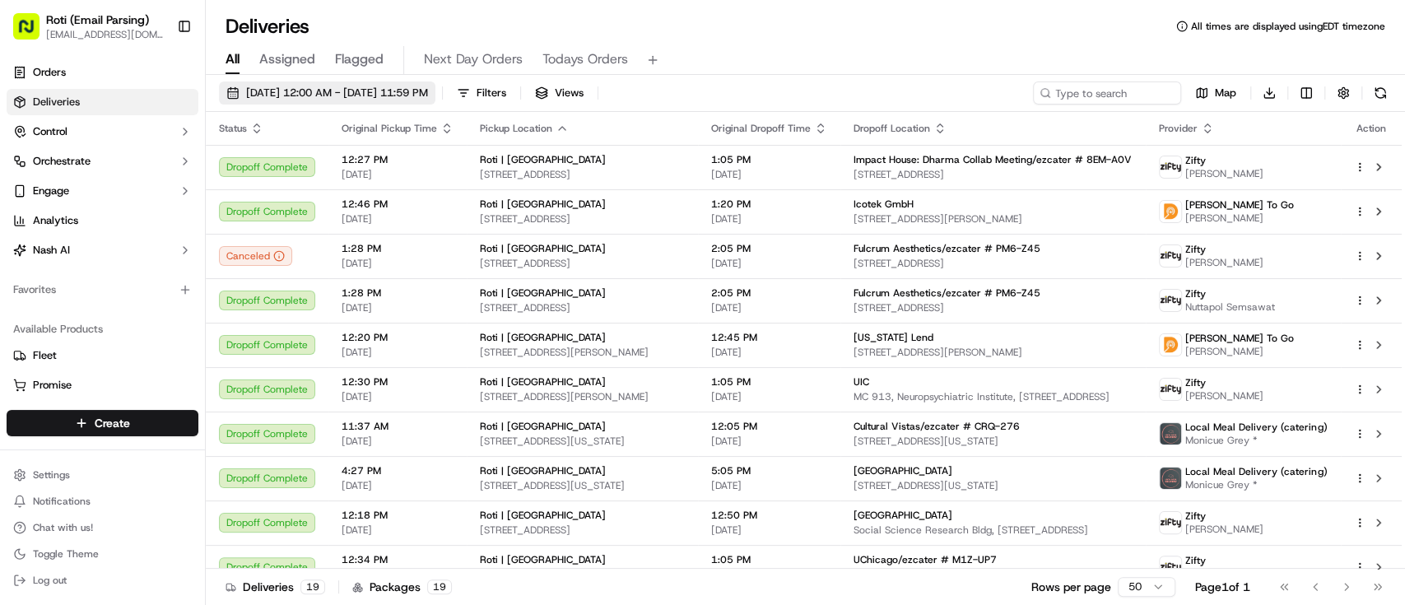 The width and height of the screenshot is (1405, 605). What do you see at coordinates (516, 128) in the screenshot?
I see `span: Pickup Location` at bounding box center [516, 128].